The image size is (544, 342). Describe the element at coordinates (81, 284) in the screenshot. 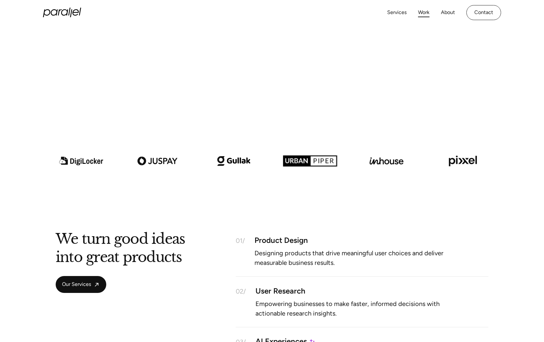

I see `a: Our Services` at that location.